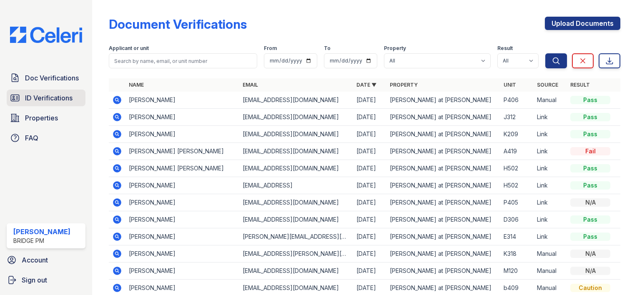  I want to click on a: Email, so click(250, 85).